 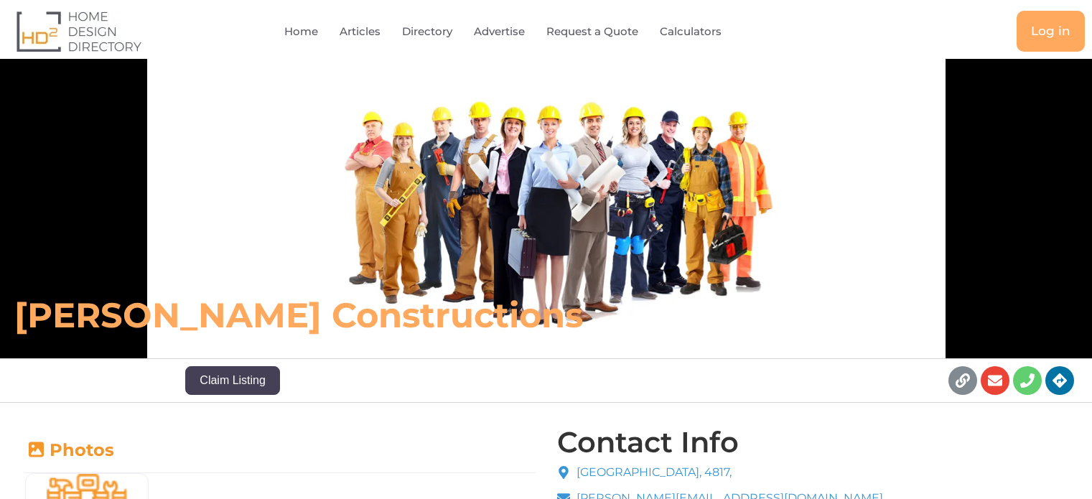 What do you see at coordinates (427, 32) in the screenshot?
I see `a: Directory` at bounding box center [427, 32].